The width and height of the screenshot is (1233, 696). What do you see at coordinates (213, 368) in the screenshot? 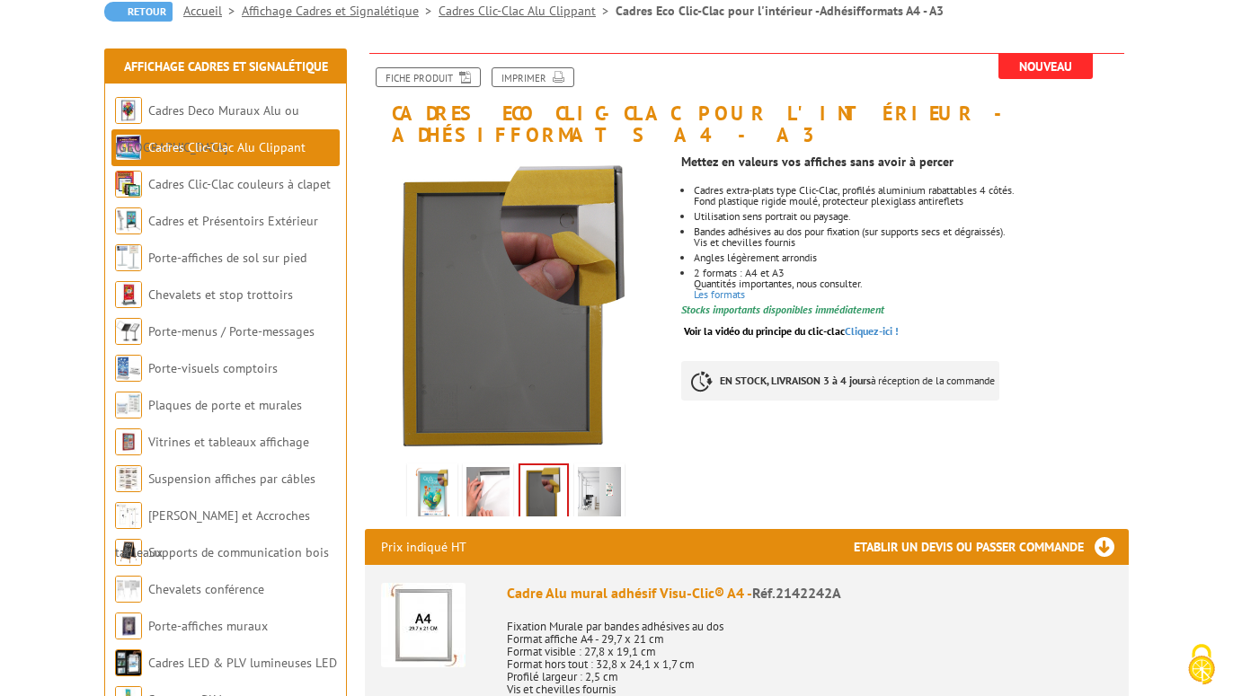
I see `a: Porte-visuels comptoirs` at bounding box center [213, 368].